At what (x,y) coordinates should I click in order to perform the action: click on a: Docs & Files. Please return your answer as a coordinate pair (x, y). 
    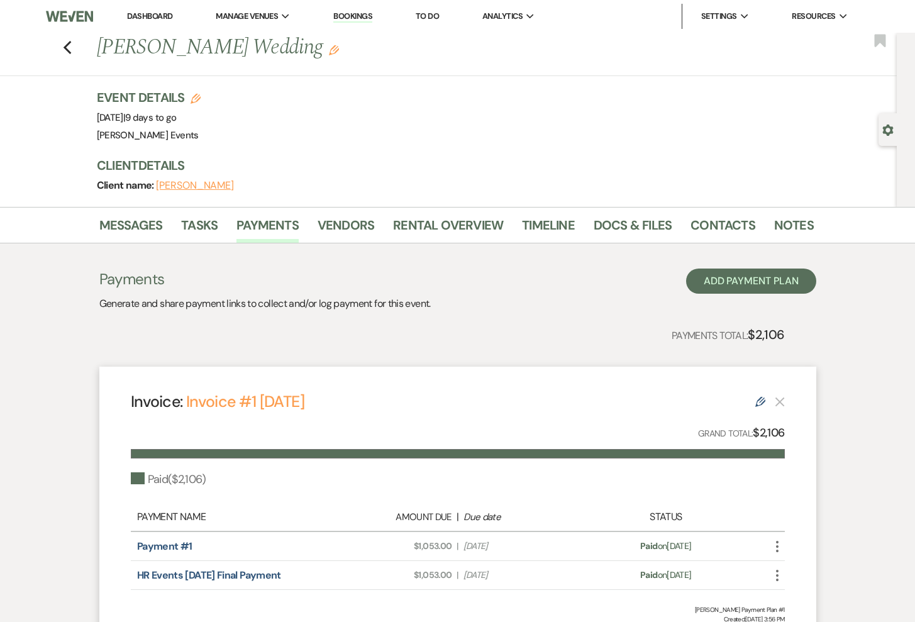
    Looking at the image, I should click on (632, 229).